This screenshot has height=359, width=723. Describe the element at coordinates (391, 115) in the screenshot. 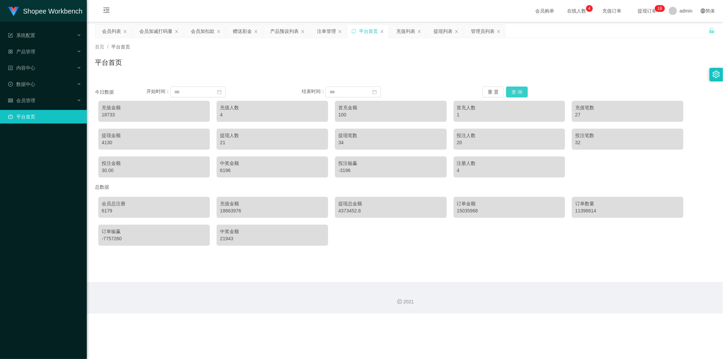

I see `div: 100` at that location.